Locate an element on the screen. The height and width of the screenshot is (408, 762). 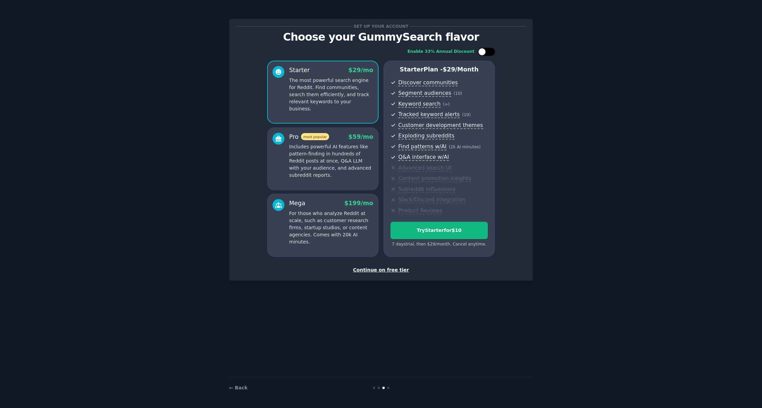
div: 7 days trial, then $ 29 /month . Cancel anytime. is located at coordinates (439, 245).